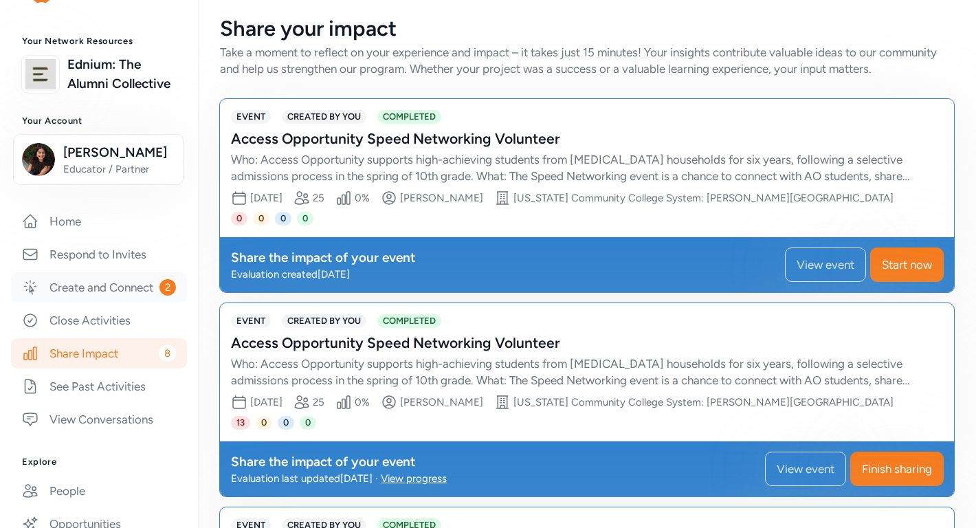 The height and width of the screenshot is (528, 976). What do you see at coordinates (167, 353) in the screenshot?
I see `span: 8` at bounding box center [167, 353].